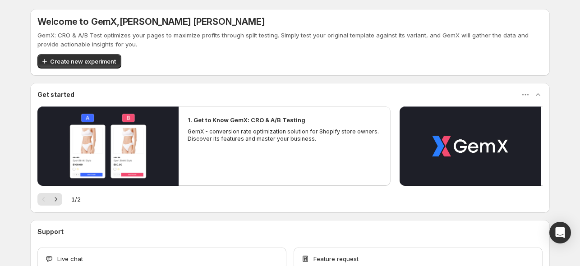 This screenshot has height=266, width=580. I want to click on h2: 1. Get to Know GemX: CRO & A/B Testing, so click(246, 120).